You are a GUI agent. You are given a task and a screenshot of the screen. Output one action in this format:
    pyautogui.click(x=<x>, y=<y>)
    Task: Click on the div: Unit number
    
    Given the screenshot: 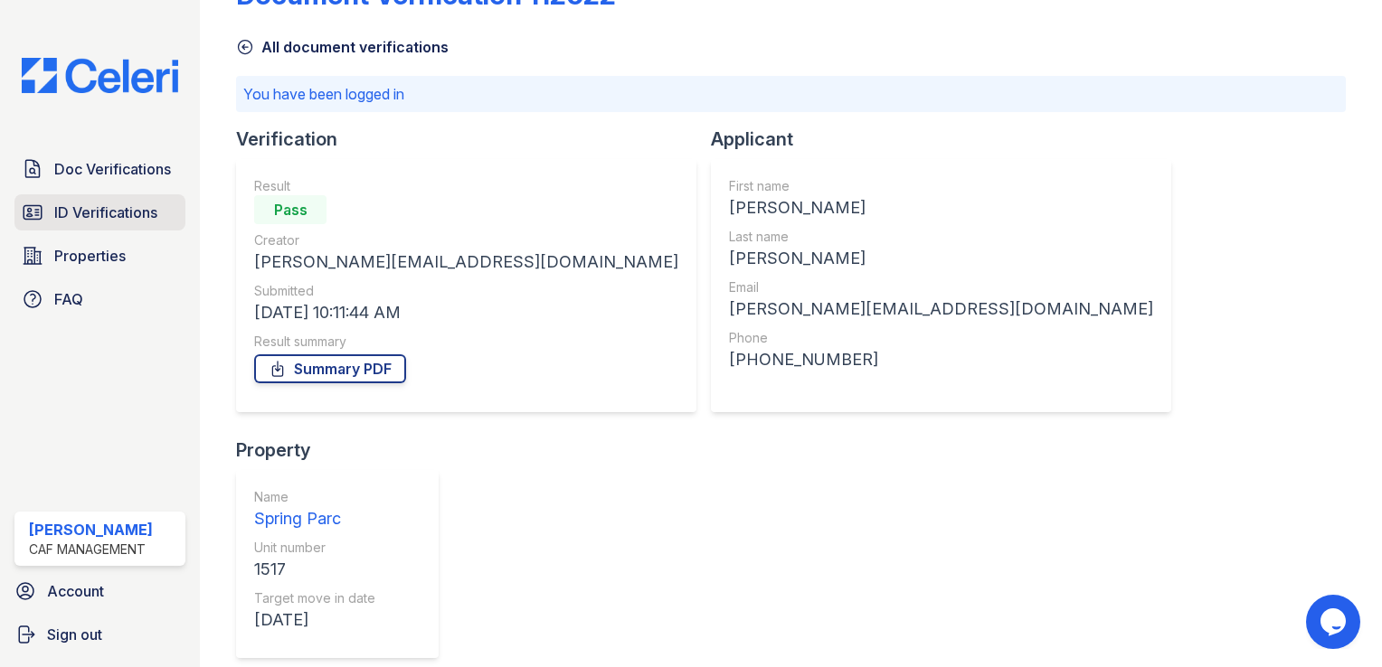 What is the action you would take?
    pyautogui.click(x=315, y=548)
    